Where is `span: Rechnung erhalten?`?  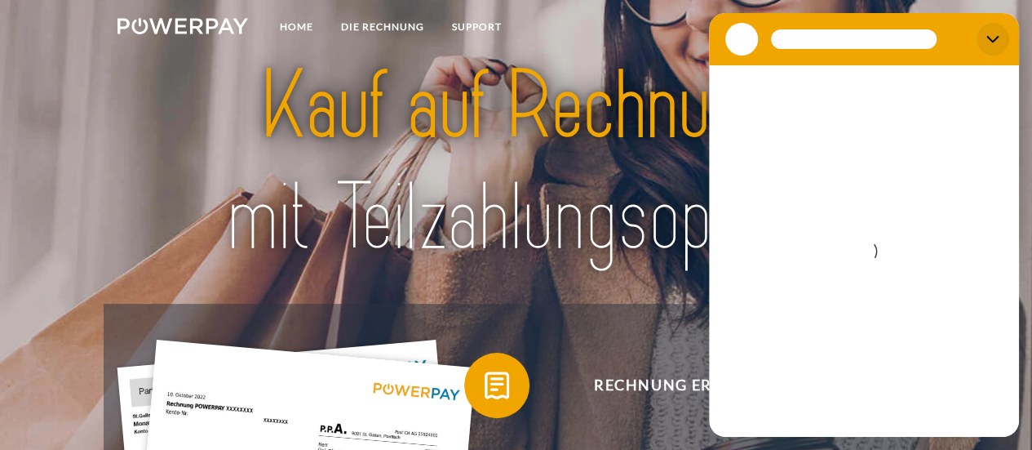
span: Rechnung erhalten? is located at coordinates (688, 385).